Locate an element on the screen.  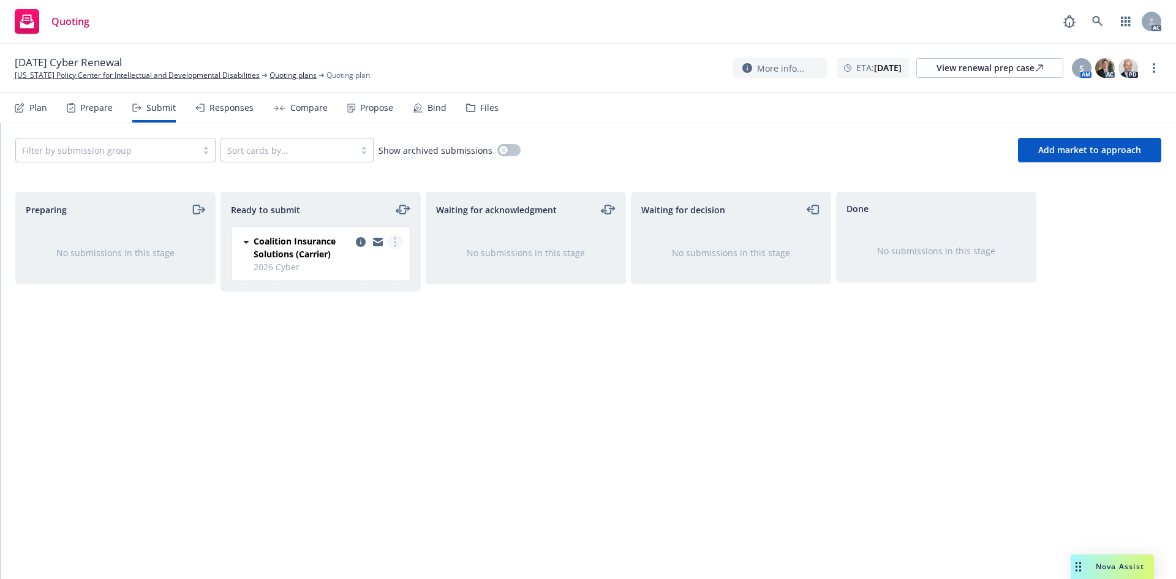
a: Quoting plans is located at coordinates (293, 75).